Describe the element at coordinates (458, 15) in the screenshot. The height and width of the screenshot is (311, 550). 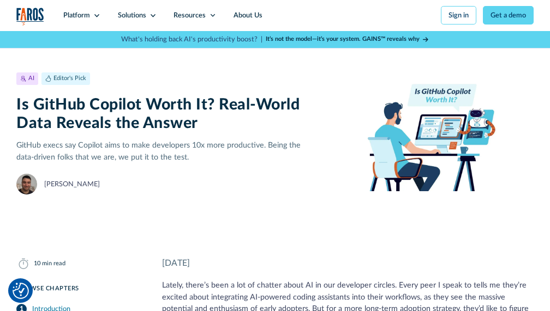
I see `a: Sign in` at that location.